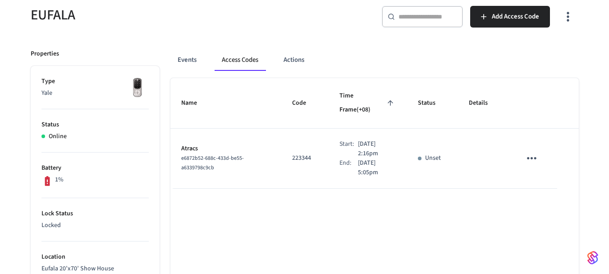  Describe the element at coordinates (95, 81) in the screenshot. I see `p: Type` at that location.